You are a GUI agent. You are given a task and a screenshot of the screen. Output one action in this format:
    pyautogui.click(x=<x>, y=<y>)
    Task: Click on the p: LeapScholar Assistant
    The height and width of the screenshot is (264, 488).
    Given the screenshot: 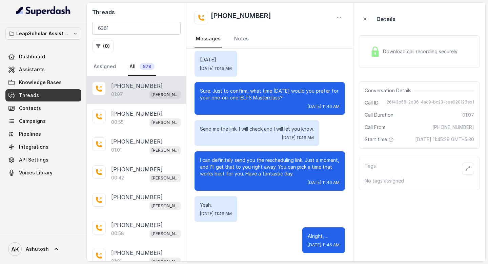 What is the action you would take?
    pyautogui.click(x=43, y=34)
    